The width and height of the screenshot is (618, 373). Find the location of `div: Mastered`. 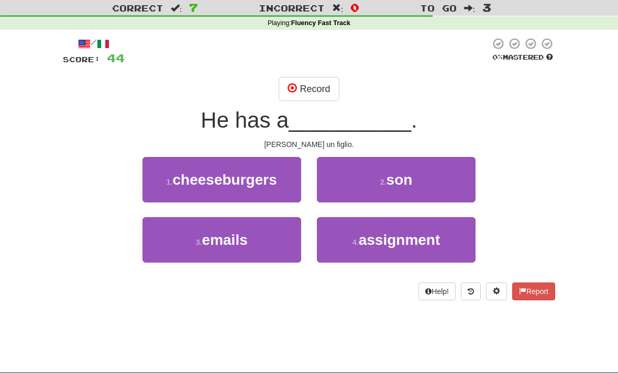

div: Mastered is located at coordinates (523, 58).